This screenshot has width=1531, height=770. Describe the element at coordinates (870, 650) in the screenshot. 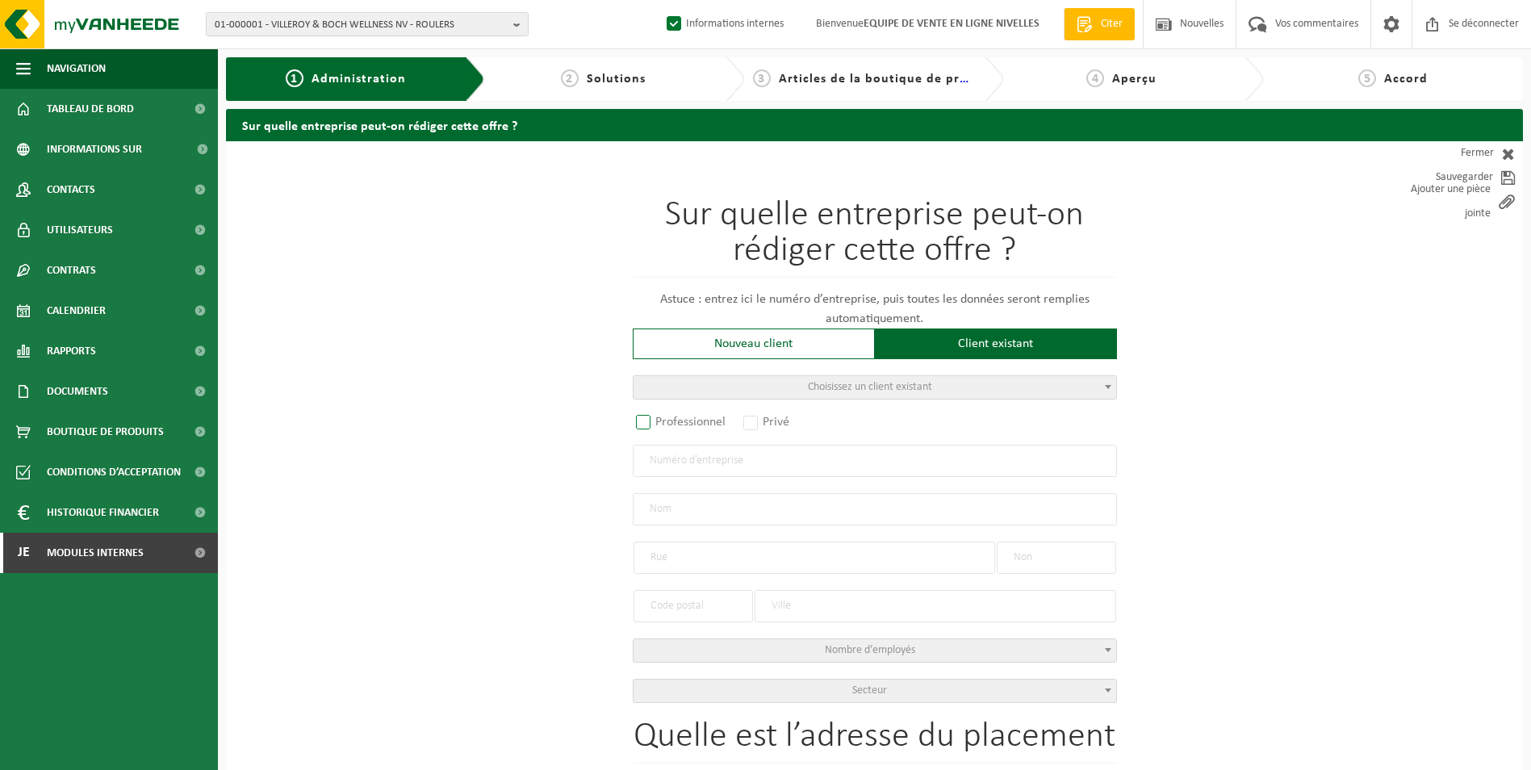

I see `span: Nombre d’employés` at that location.